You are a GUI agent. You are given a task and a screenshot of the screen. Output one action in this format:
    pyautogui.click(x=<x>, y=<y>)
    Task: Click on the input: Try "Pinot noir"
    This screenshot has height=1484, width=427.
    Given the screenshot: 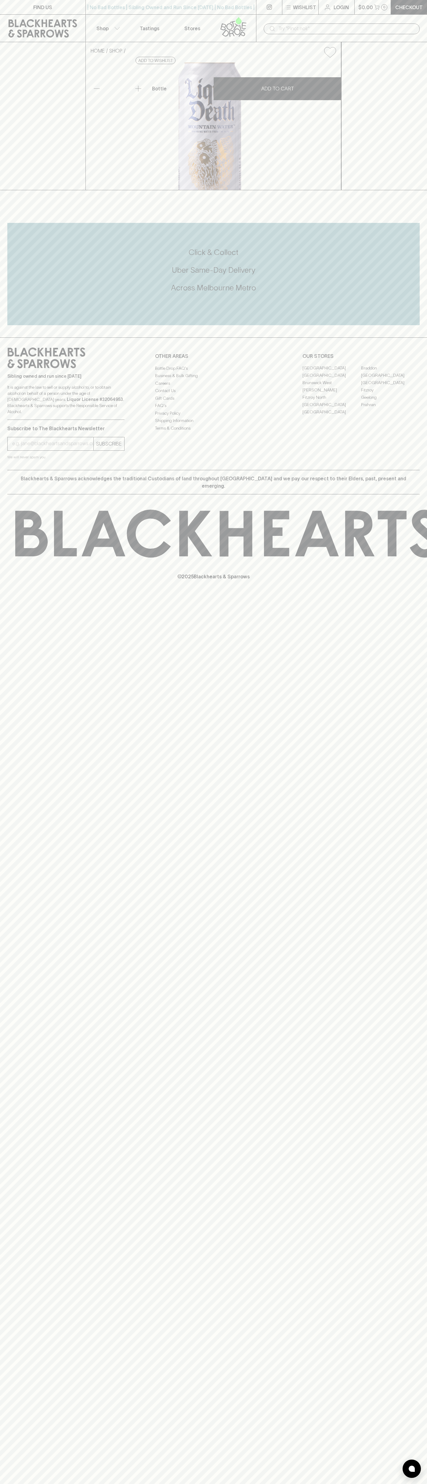 What is the action you would take?
    pyautogui.click(x=347, y=29)
    